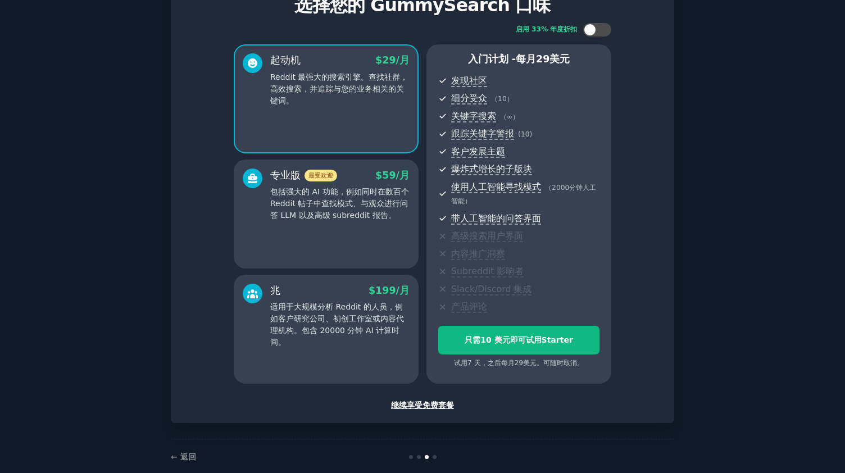 The height and width of the screenshot is (473, 845). I want to click on font: 爆炸式增长的子版块, so click(492, 169).